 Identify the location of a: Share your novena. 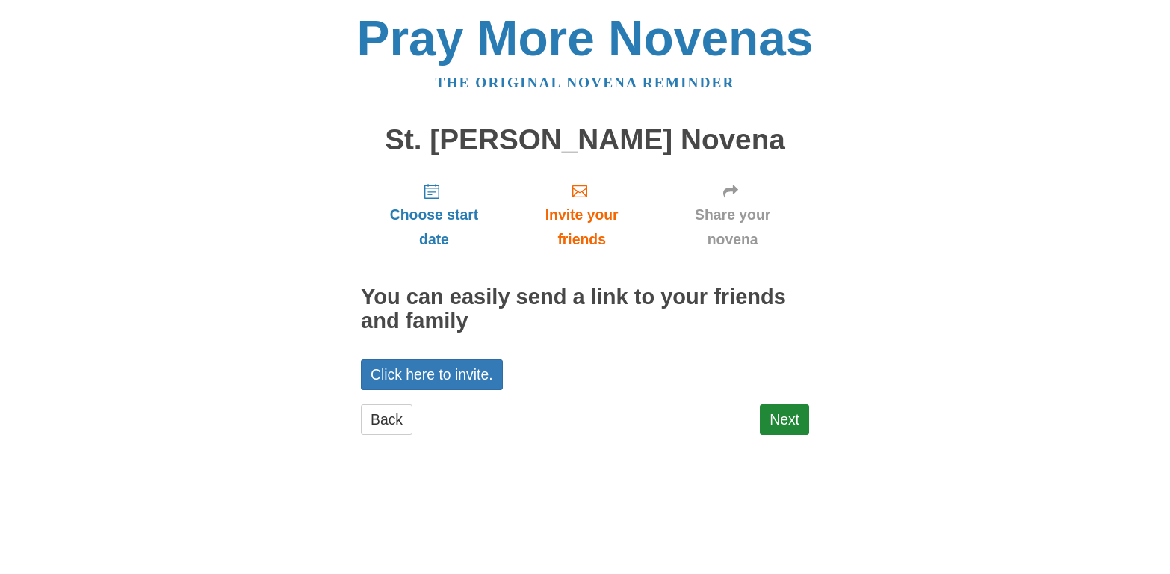
(732, 214).